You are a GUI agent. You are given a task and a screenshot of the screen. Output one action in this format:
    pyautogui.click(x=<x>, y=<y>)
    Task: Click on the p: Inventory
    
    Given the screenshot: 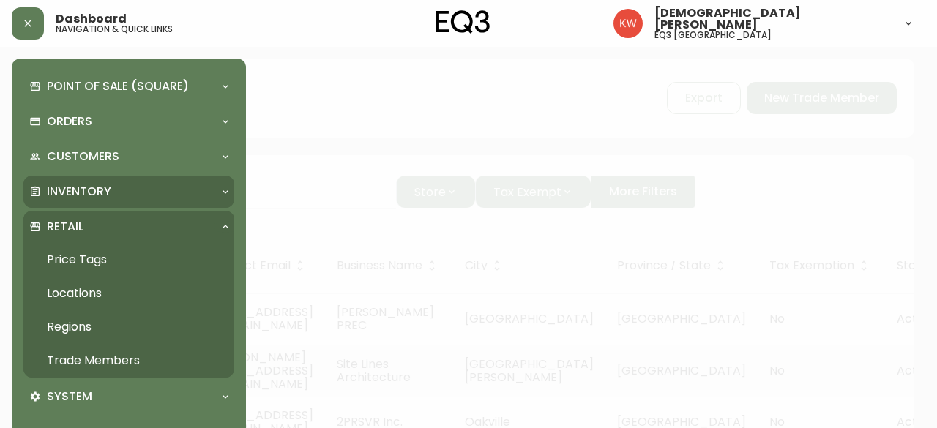 What is the action you would take?
    pyautogui.click(x=79, y=192)
    